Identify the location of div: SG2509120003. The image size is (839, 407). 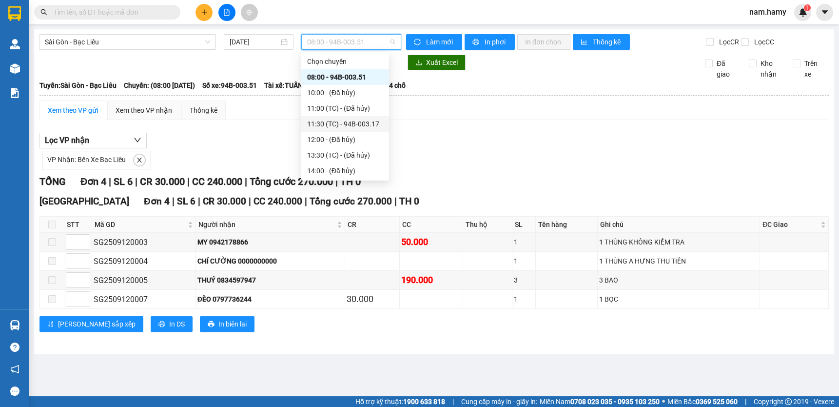
(144, 242).